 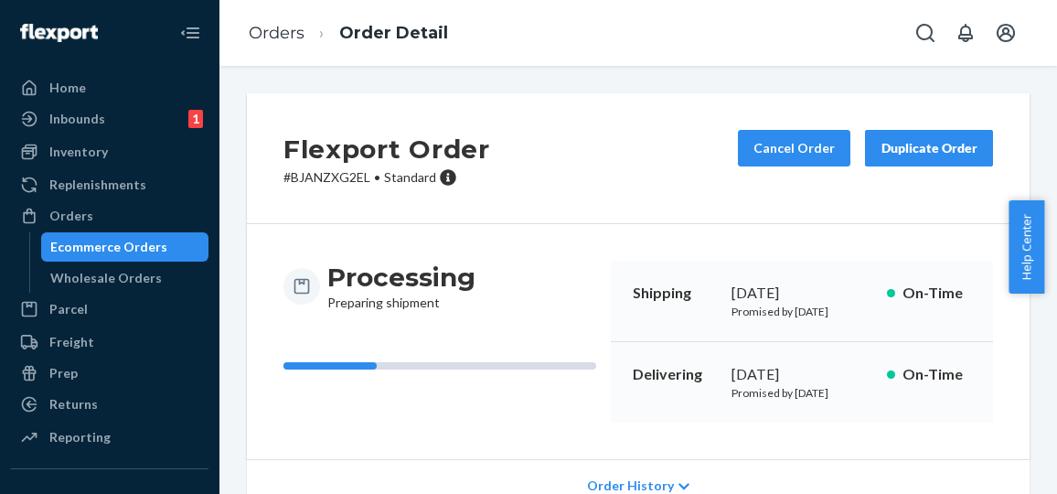 I want to click on p: Shipping, so click(x=675, y=293).